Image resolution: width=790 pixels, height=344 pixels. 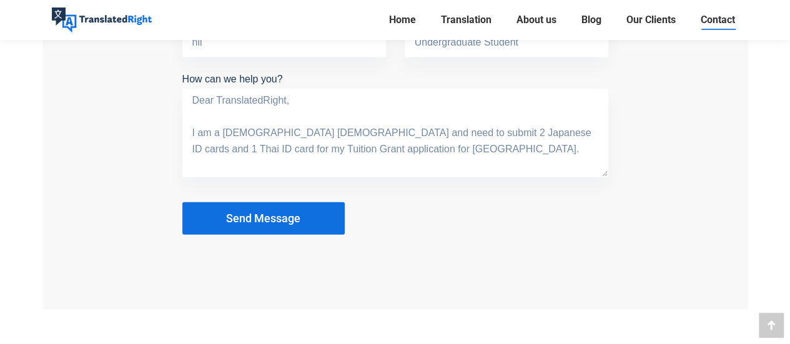 What do you see at coordinates (264, 219) in the screenshot?
I see `button: Send Message` at bounding box center [264, 219].